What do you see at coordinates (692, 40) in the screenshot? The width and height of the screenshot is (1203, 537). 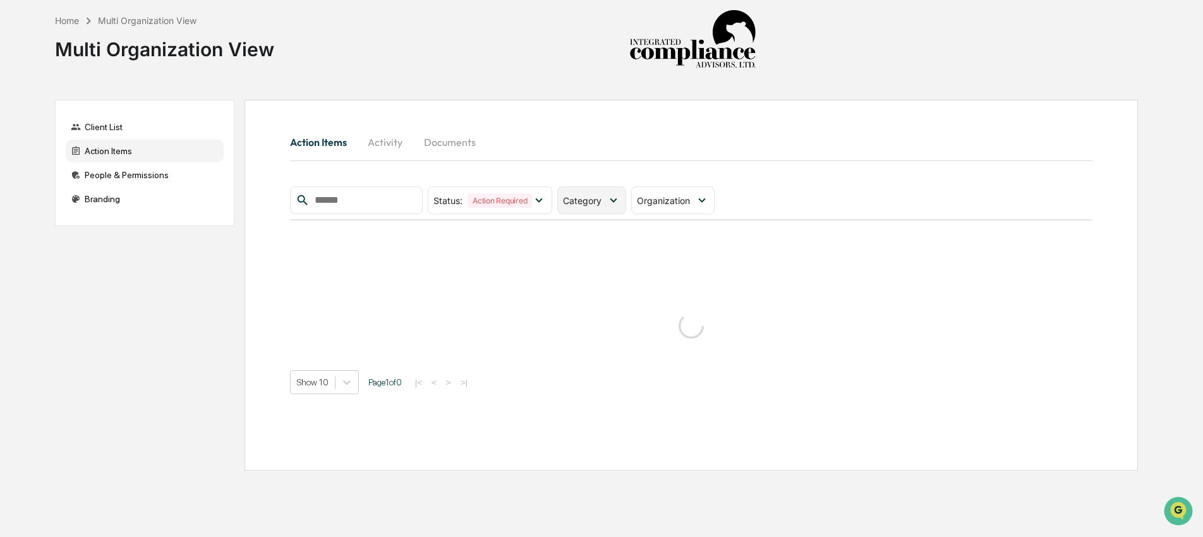 I see `img: Integrated Compliance Advisors` at bounding box center [692, 40].